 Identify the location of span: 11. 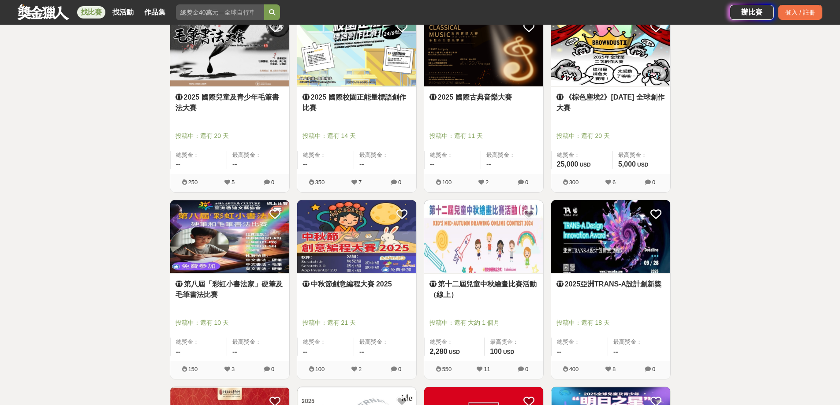
(487, 369).